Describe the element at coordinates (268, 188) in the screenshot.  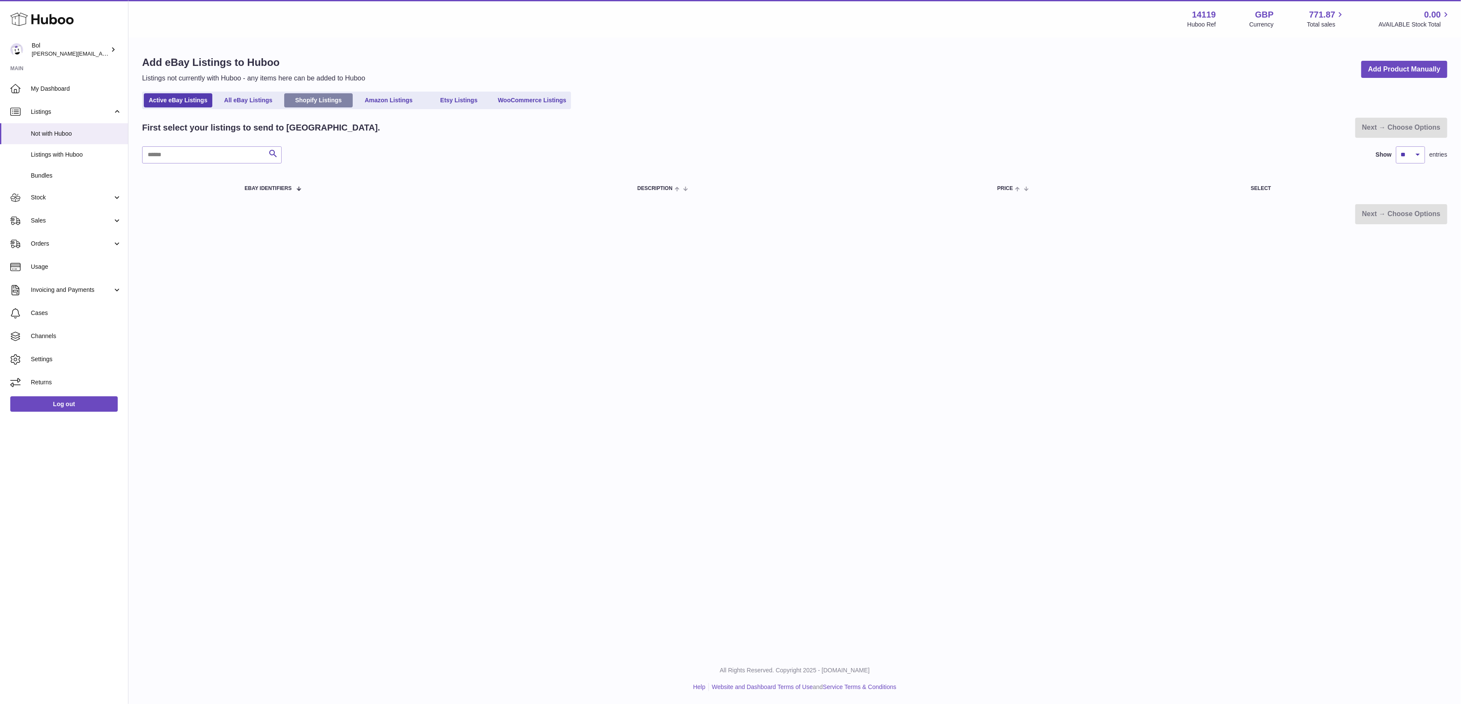
I see `span: eBay Identifiers` at that location.